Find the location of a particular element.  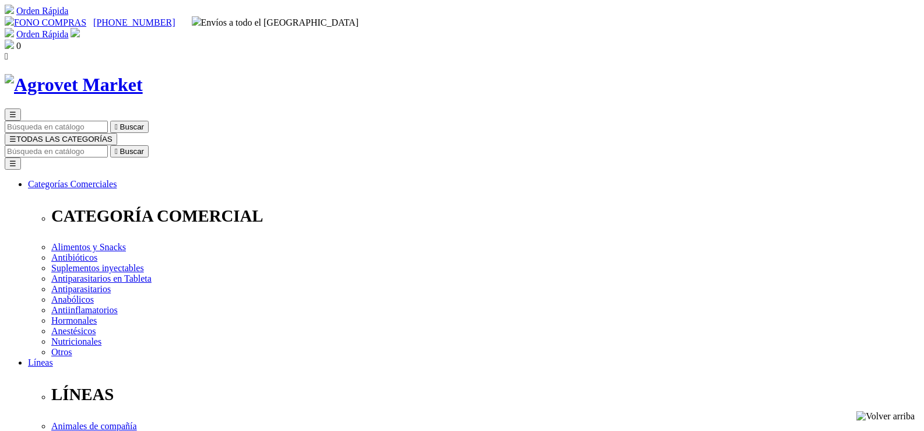

a: Otros is located at coordinates (62, 352).